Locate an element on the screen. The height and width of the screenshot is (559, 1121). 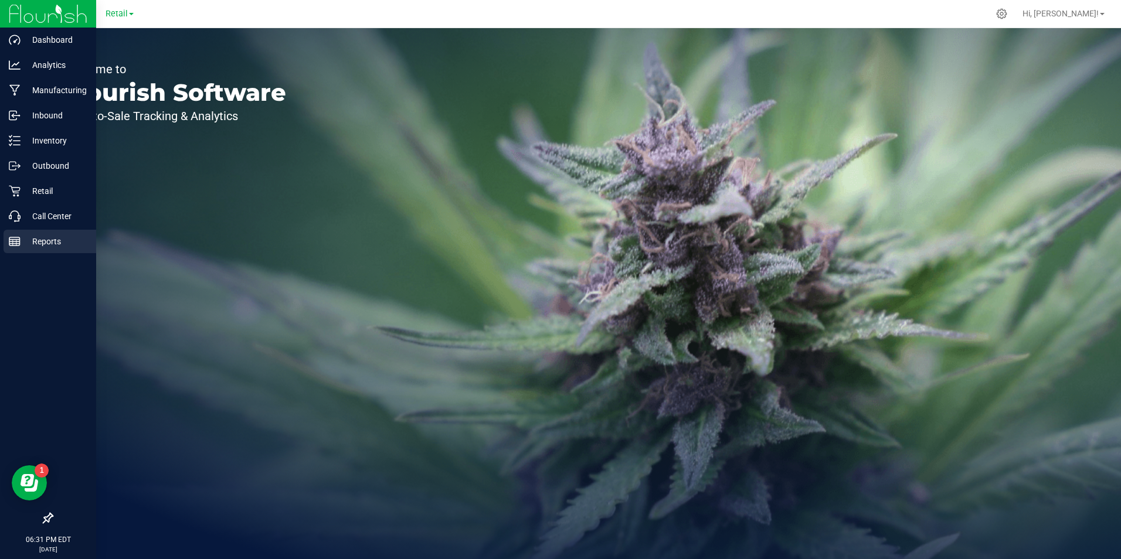
inline-svg: Analytics is located at coordinates (15, 65).